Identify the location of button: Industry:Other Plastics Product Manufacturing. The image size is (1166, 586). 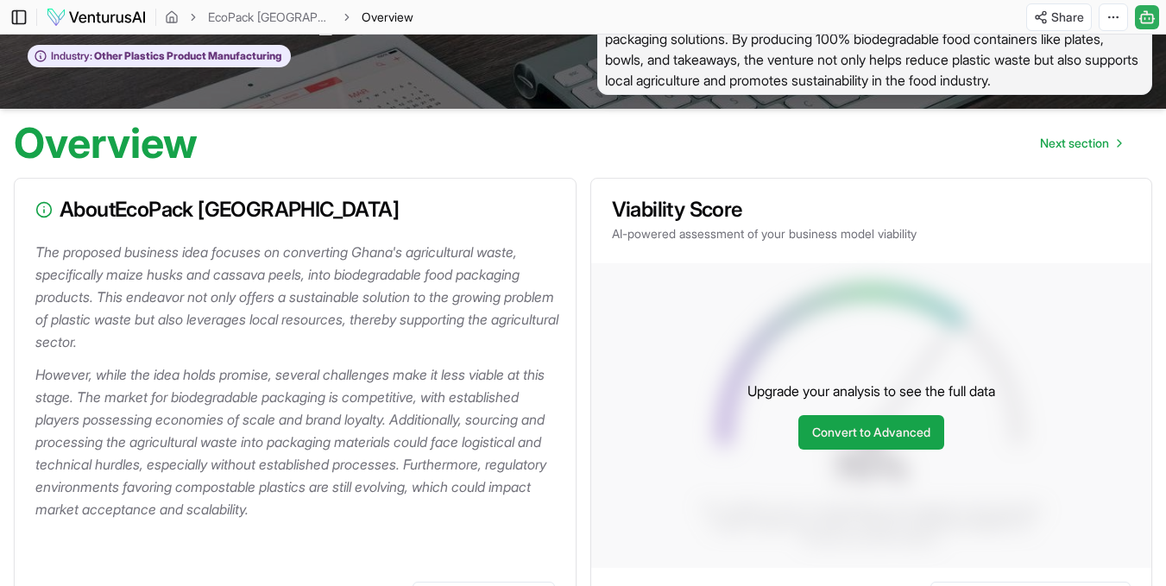
(159, 56).